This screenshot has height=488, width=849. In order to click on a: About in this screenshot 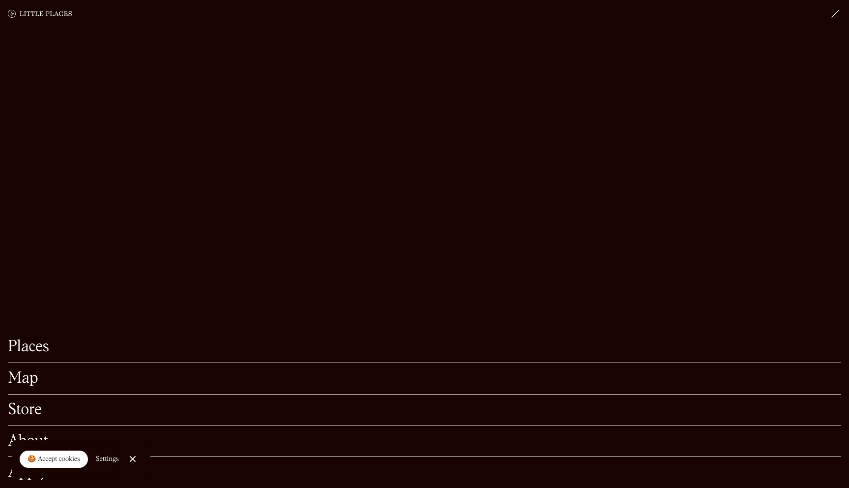, I will do `click(425, 441)`.